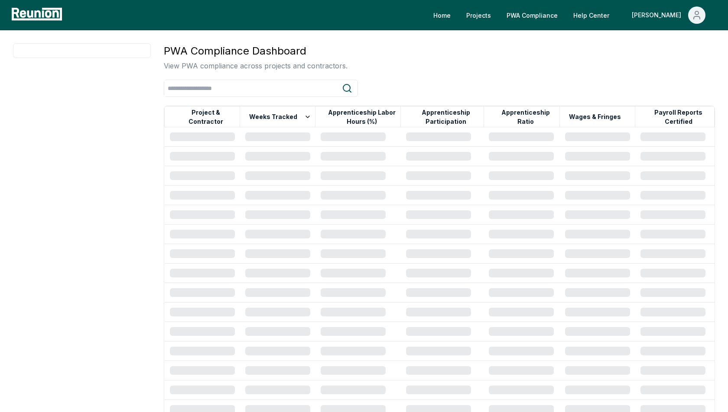  Describe the element at coordinates (573, 15) in the screenshot. I see `nav: Main` at that location.